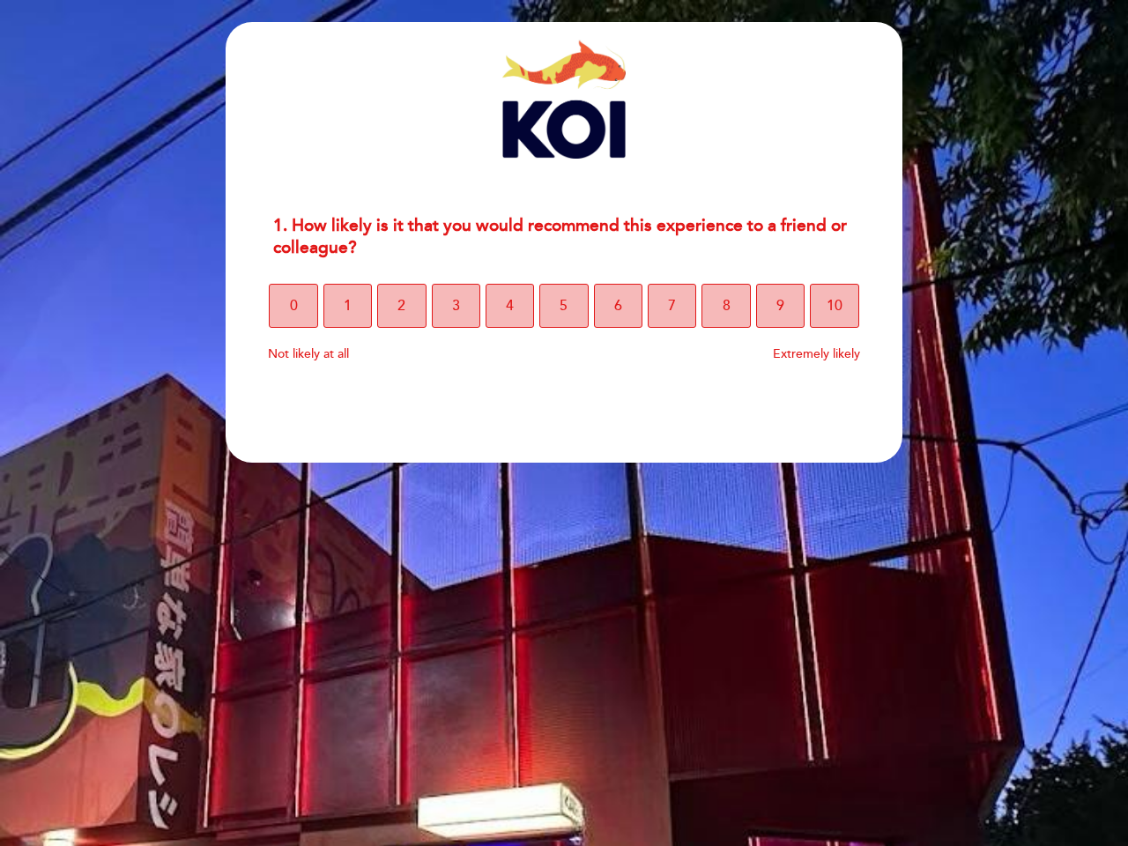  What do you see at coordinates (834, 306) in the screenshot?
I see `button: 10` at bounding box center [834, 306].